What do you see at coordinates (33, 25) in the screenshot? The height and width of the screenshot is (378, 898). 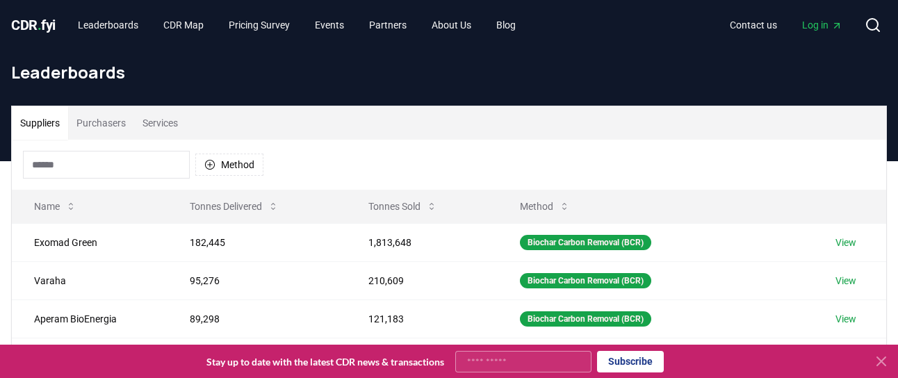 I see `a: CDR.fyi` at bounding box center [33, 25].